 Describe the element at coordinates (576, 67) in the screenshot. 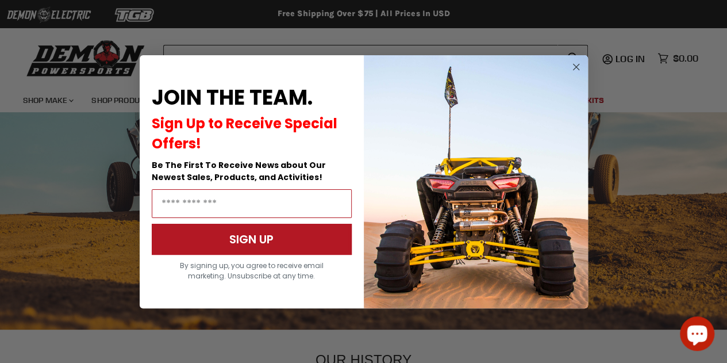

I see `button: Close dialog` at that location.